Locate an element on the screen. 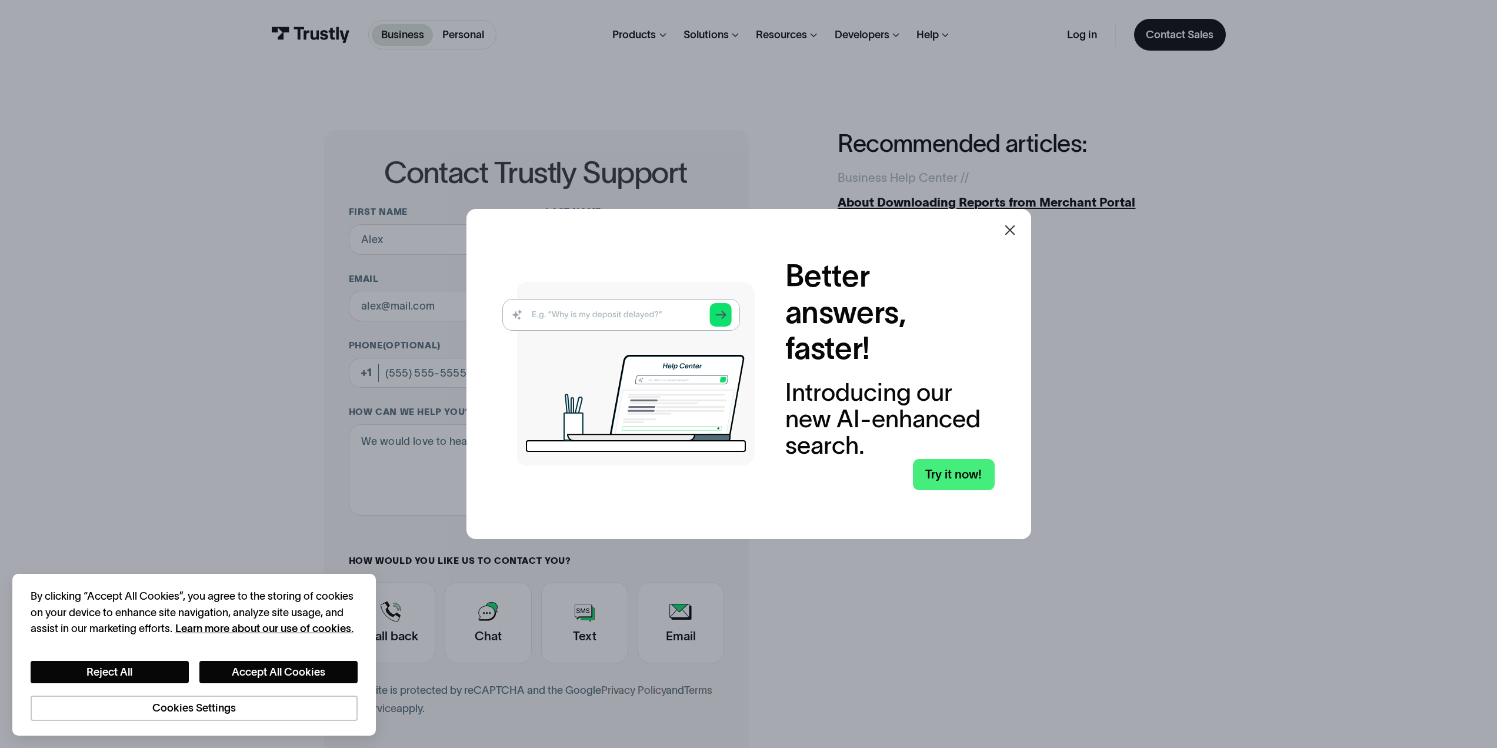 The width and height of the screenshot is (1497, 748). div: By clicking “Accept All Cookies”, you agree to the storing of cookies on your device to enhance s... is located at coordinates (194, 612).